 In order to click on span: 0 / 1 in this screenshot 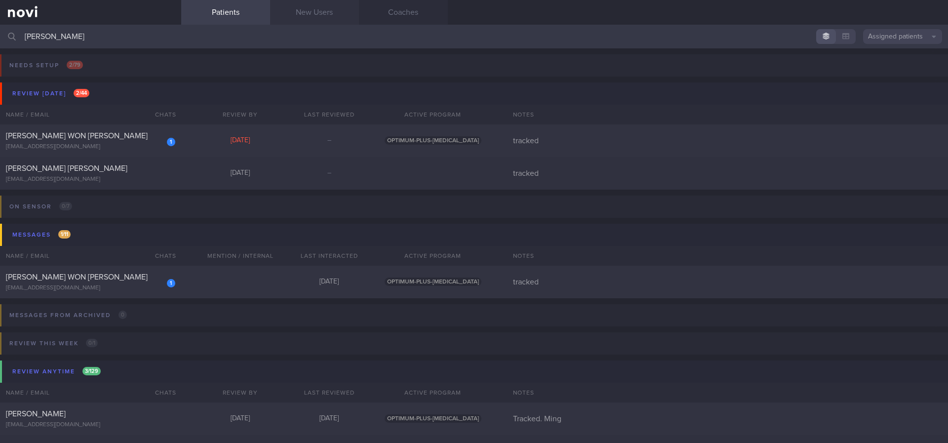, I will do `click(92, 343)`.